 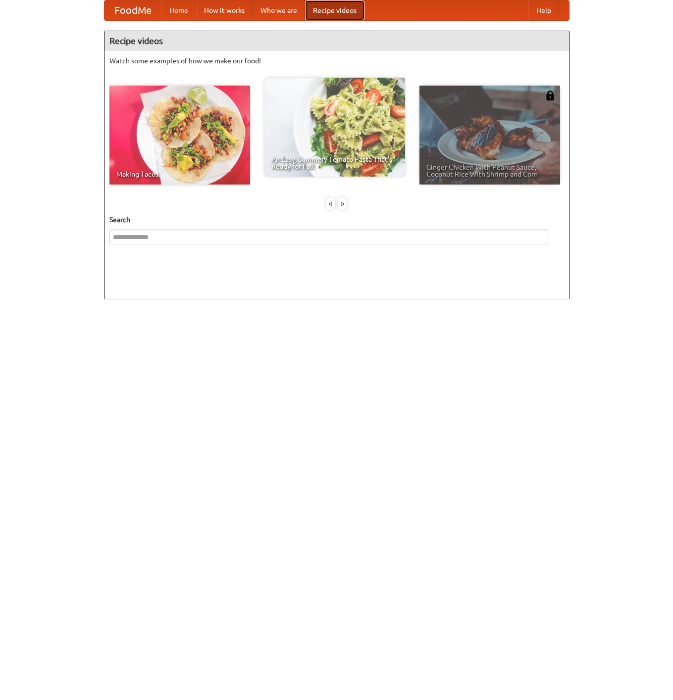 What do you see at coordinates (337, 220) in the screenshot?
I see `h5: Search` at bounding box center [337, 220].